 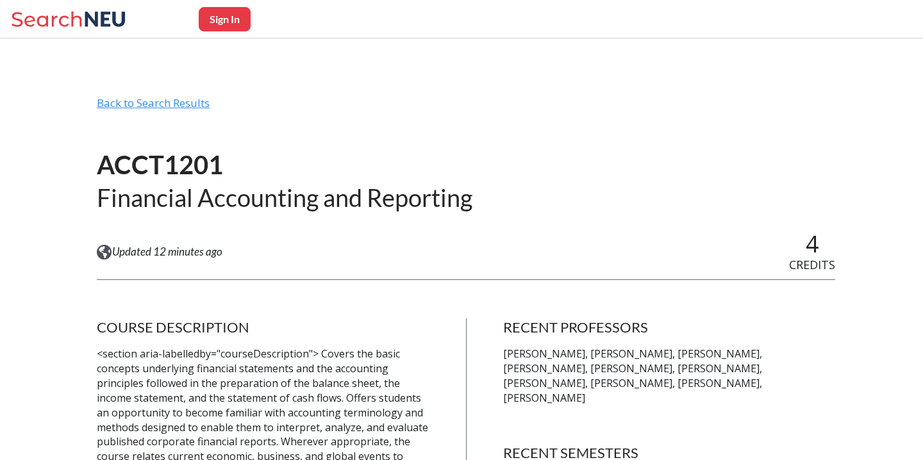 I want to click on span: Updated 12 minutes ago, so click(x=167, y=252).